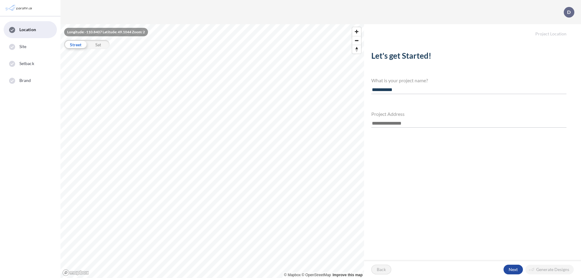  What do you see at coordinates (356, 49) in the screenshot?
I see `button: Reset bearing to north` at bounding box center [356, 49].